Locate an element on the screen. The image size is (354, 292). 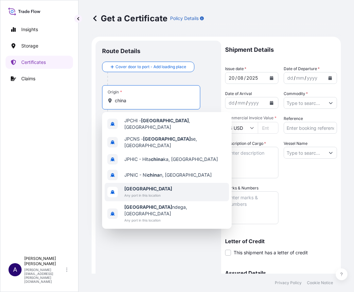
span: Date of Arrival is located at coordinates (239, 94).